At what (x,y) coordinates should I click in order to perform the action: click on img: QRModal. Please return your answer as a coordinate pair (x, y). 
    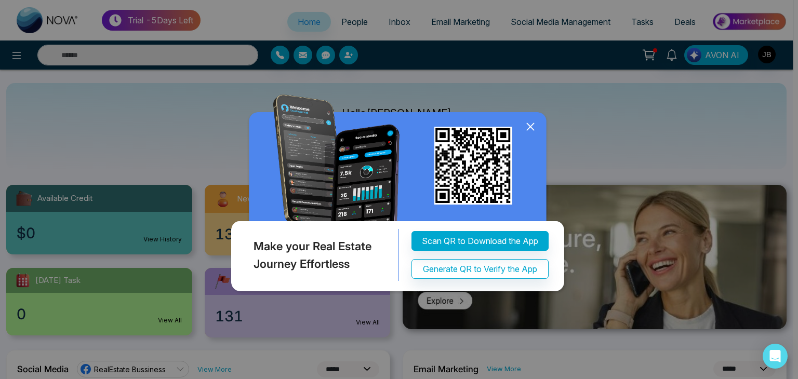
    Looking at the image, I should click on (399, 195).